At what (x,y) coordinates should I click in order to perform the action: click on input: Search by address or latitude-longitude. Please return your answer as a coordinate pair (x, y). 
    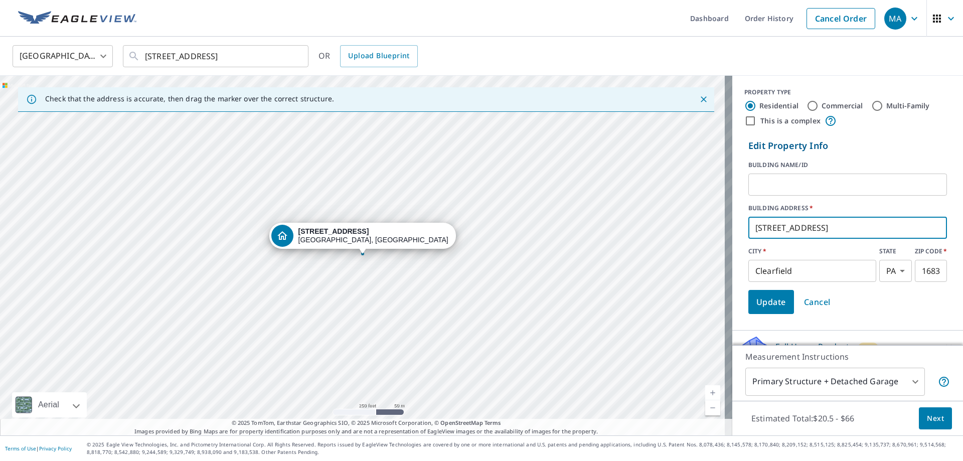
    Looking at the image, I should click on (216, 56).